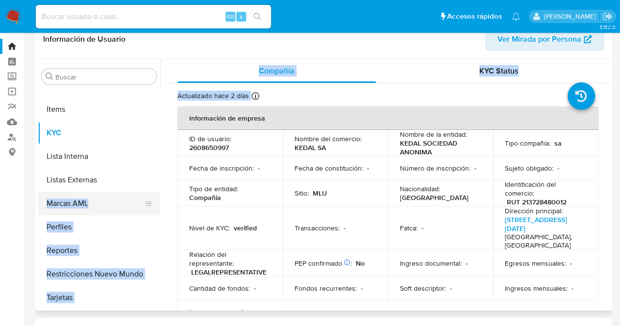 This screenshot has height=326, width=620. What do you see at coordinates (209, 228) in the screenshot?
I see `p: Nivel de KYC :` at bounding box center [209, 228].